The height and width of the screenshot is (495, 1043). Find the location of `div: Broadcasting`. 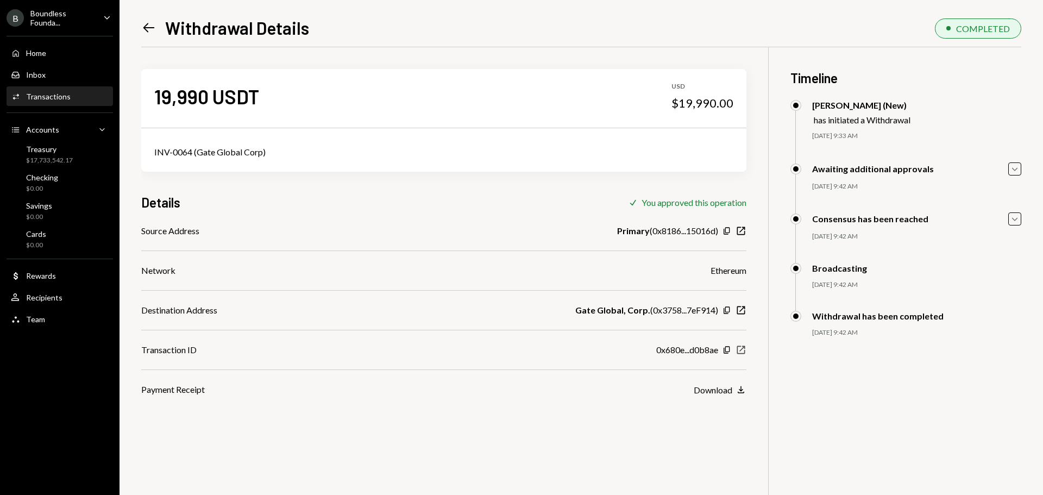

div: Broadcasting is located at coordinates (839, 268).